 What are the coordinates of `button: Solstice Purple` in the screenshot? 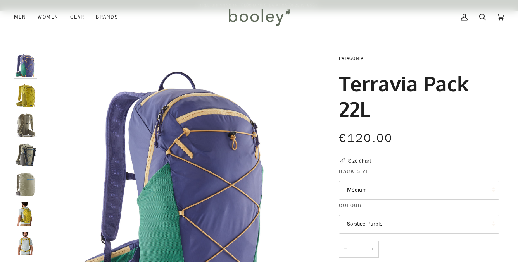 It's located at (419, 224).